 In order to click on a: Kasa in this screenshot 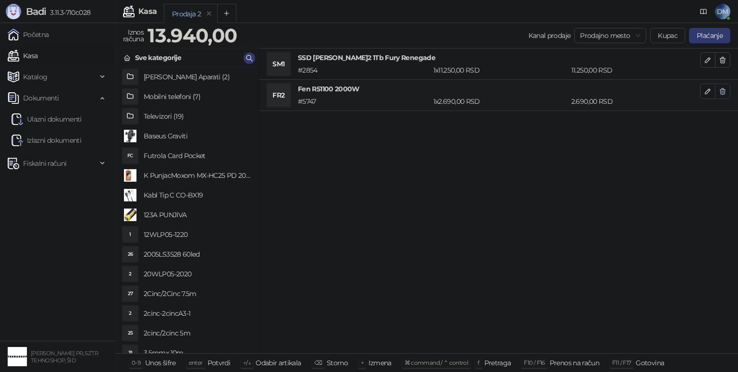, I will do `click(23, 56)`.